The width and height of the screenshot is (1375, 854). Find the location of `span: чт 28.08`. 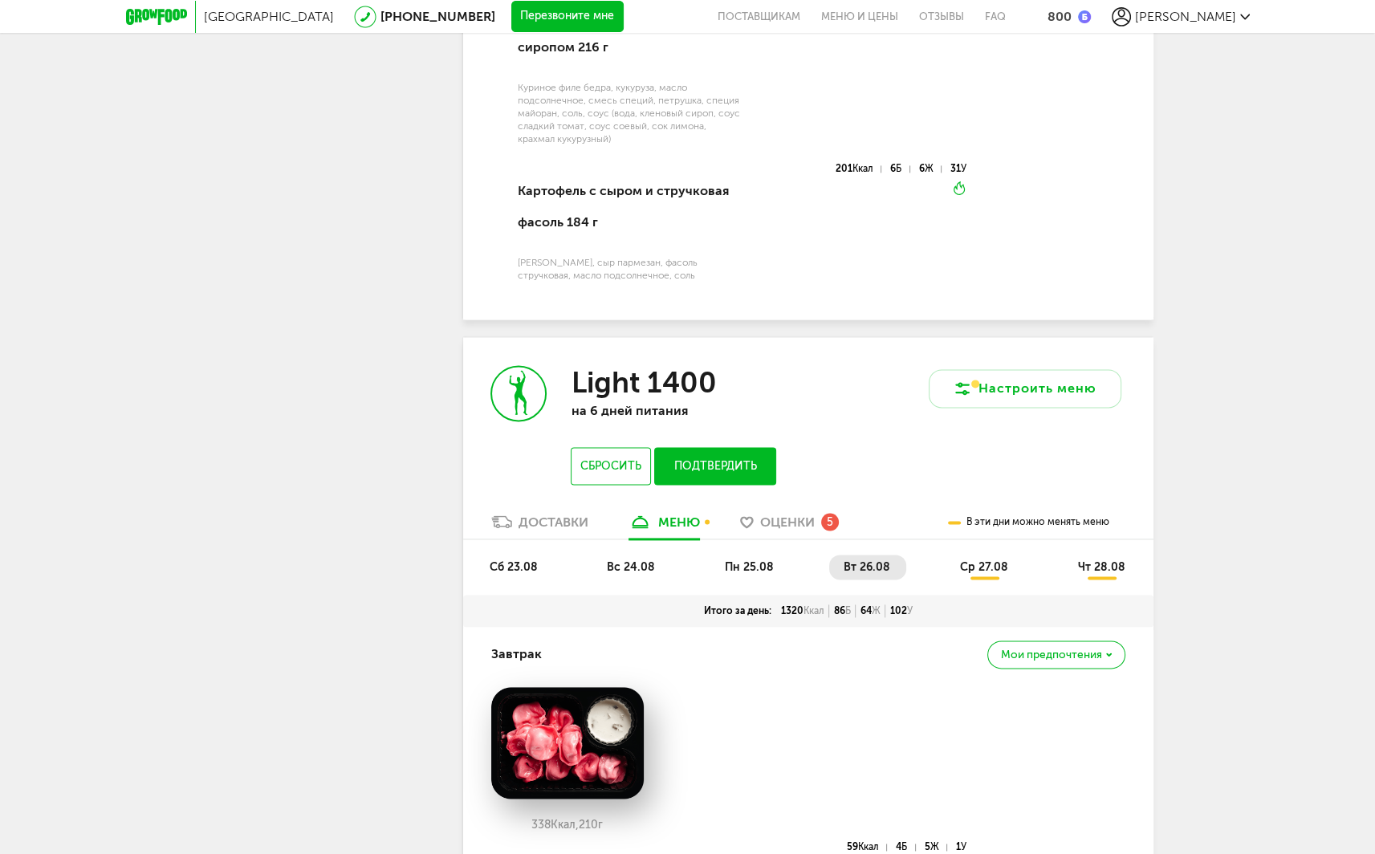

span: чт 28.08 is located at coordinates (1101, 567).